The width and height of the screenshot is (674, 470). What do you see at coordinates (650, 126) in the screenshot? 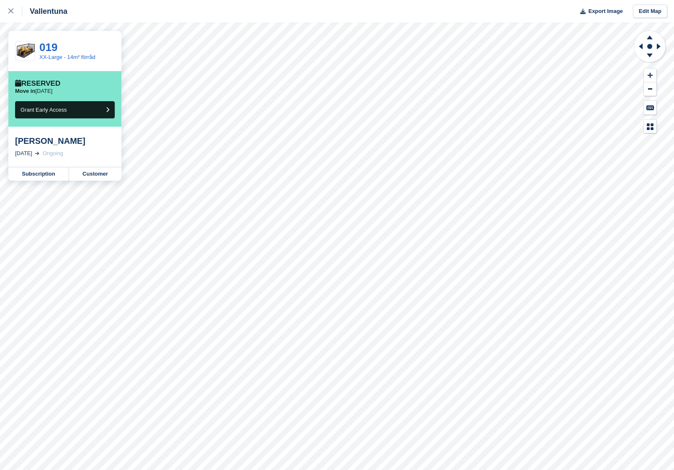
I see `button: Map Legend` at bounding box center [650, 126].